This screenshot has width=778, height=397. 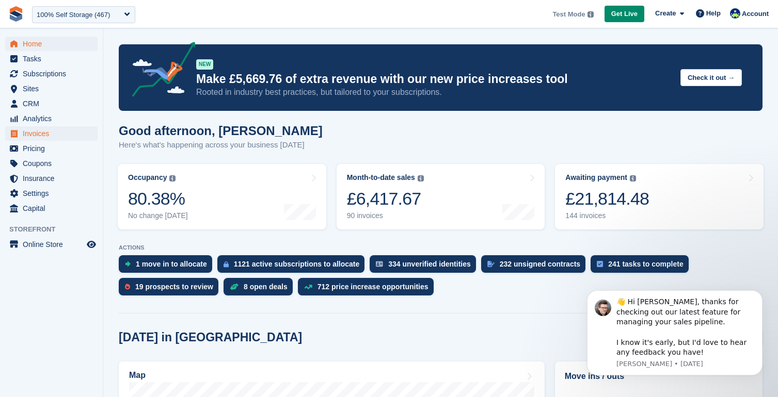 I want to click on img: price_increase_opportunities-93ffe204e8149a01c8c9dc8f82e8f89637d9d84a8eef4429ea346261dce0b2c0.svg, so click(x=308, y=287).